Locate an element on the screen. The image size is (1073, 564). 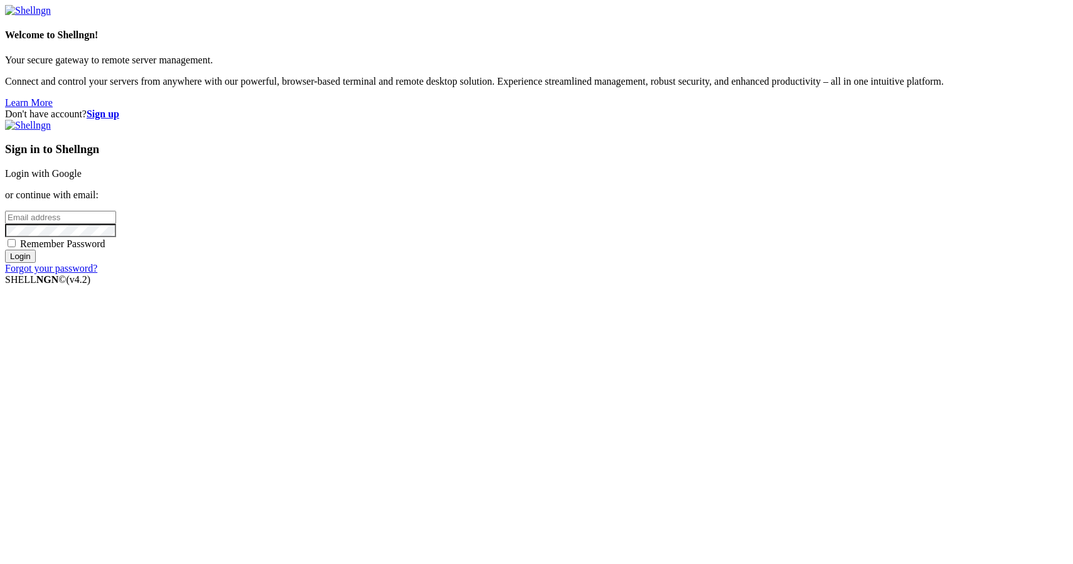
p: Your secure gateway to remote server management. is located at coordinates (536, 60).